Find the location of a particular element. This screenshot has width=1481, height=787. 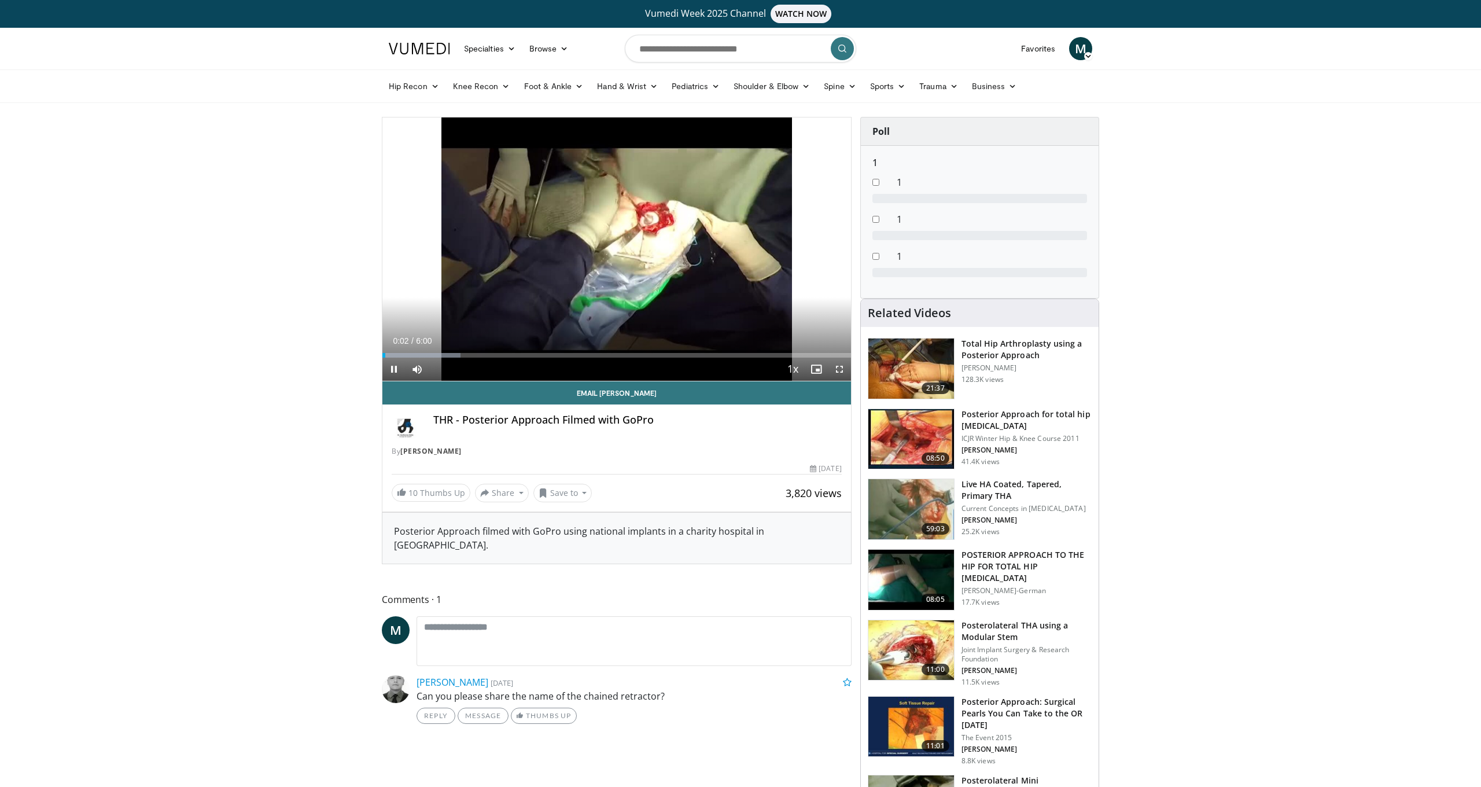

a: Hand & Wrist is located at coordinates (627, 86).